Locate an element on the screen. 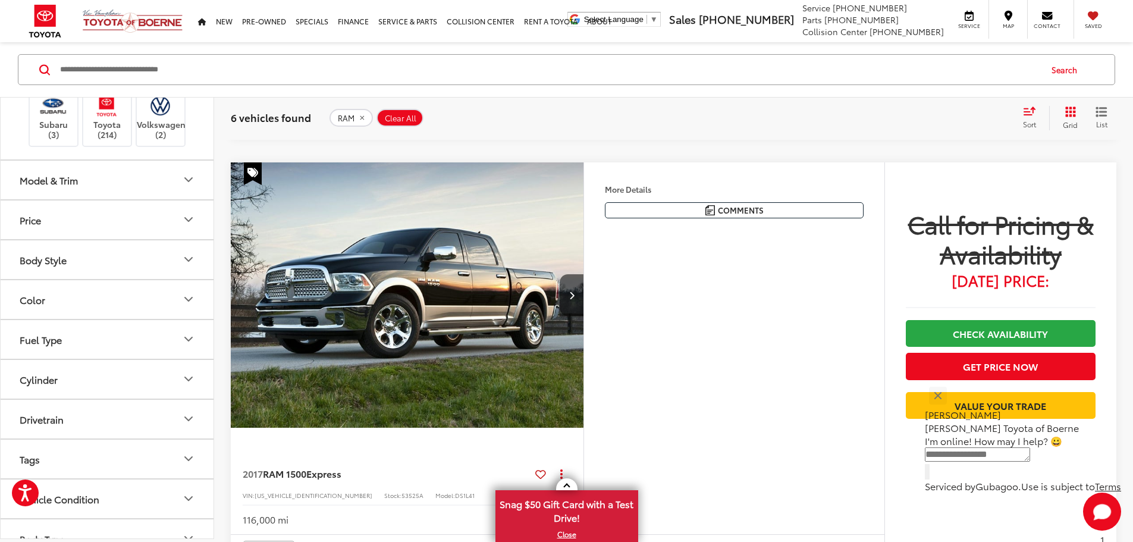  img: Comments is located at coordinates (710, 210).